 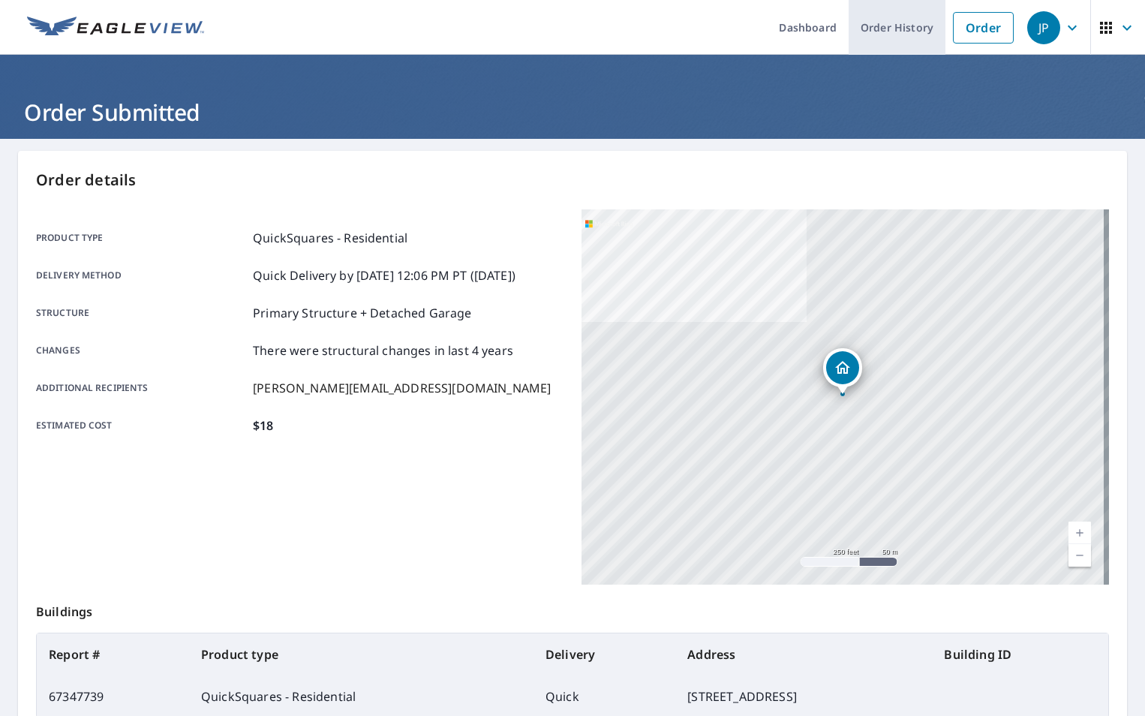 I want to click on p: QuickSquares - Residential, so click(x=330, y=238).